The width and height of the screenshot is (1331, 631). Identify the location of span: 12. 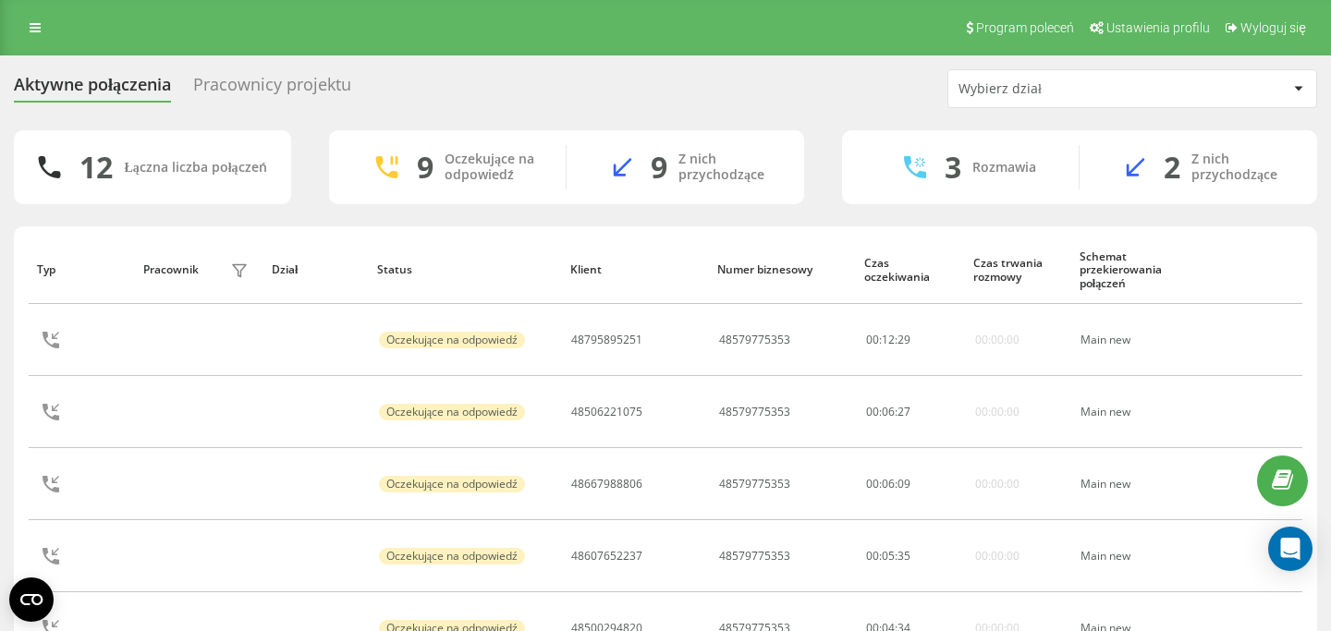
(888, 339).